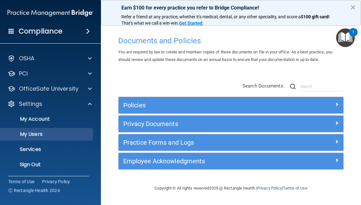 The width and height of the screenshot is (361, 205). I want to click on p: HIPAA Risk Assessment, so click(47, 43).